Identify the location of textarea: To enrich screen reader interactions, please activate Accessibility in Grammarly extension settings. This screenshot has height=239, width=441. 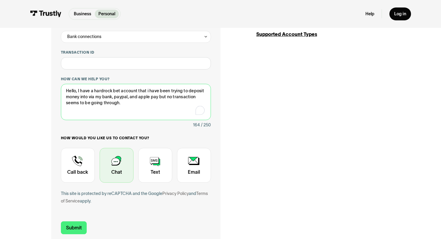
(136, 102).